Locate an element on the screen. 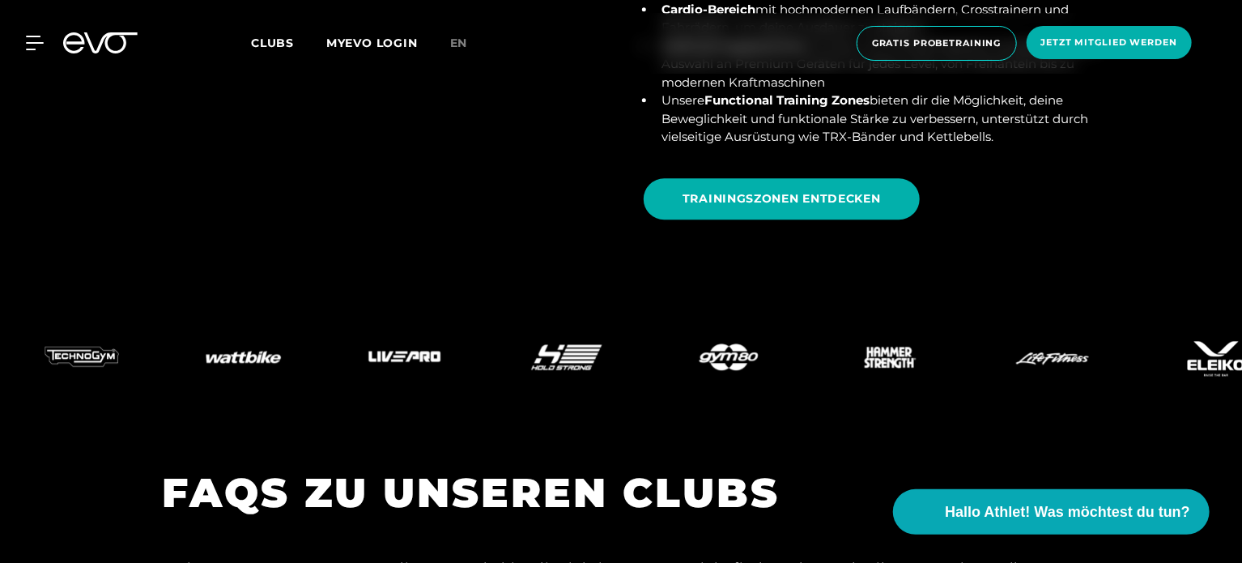 The image size is (1242, 563). span: Jetzt Mitglied werden is located at coordinates (1109, 42).